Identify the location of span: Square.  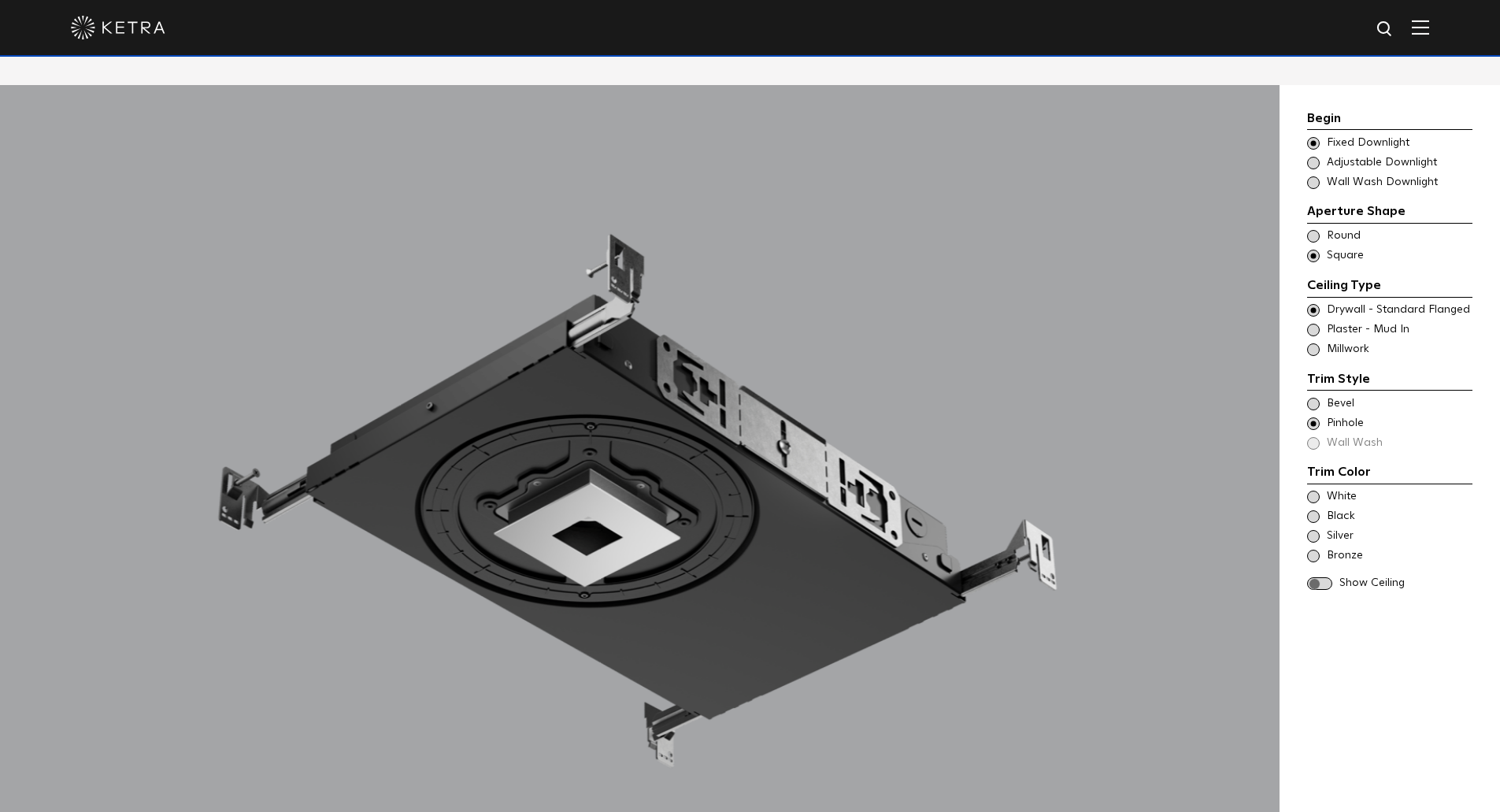
(1399, 255).